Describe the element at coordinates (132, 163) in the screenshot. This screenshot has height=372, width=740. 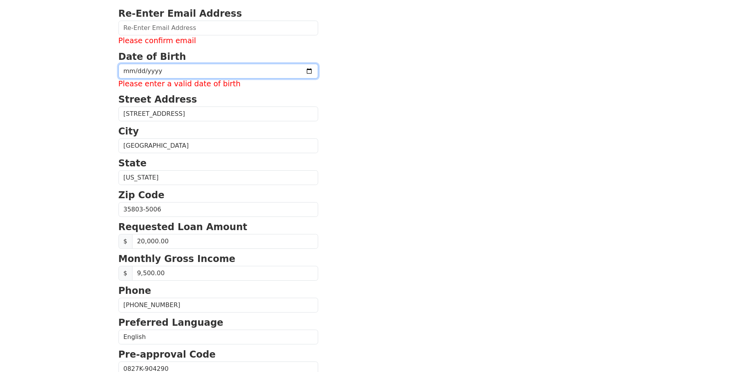
I see `strong: State` at that location.